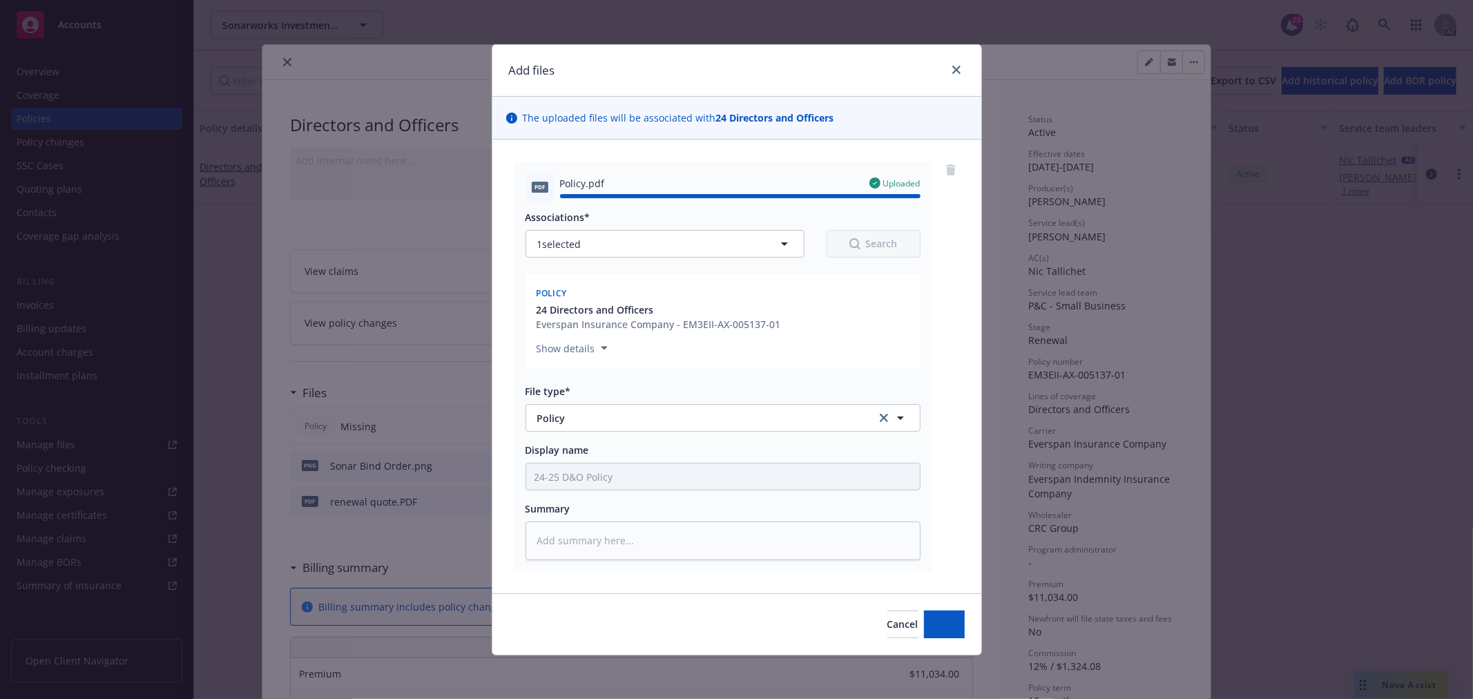 The width and height of the screenshot is (1473, 699). I want to click on input: Add display name here..., so click(723, 476).